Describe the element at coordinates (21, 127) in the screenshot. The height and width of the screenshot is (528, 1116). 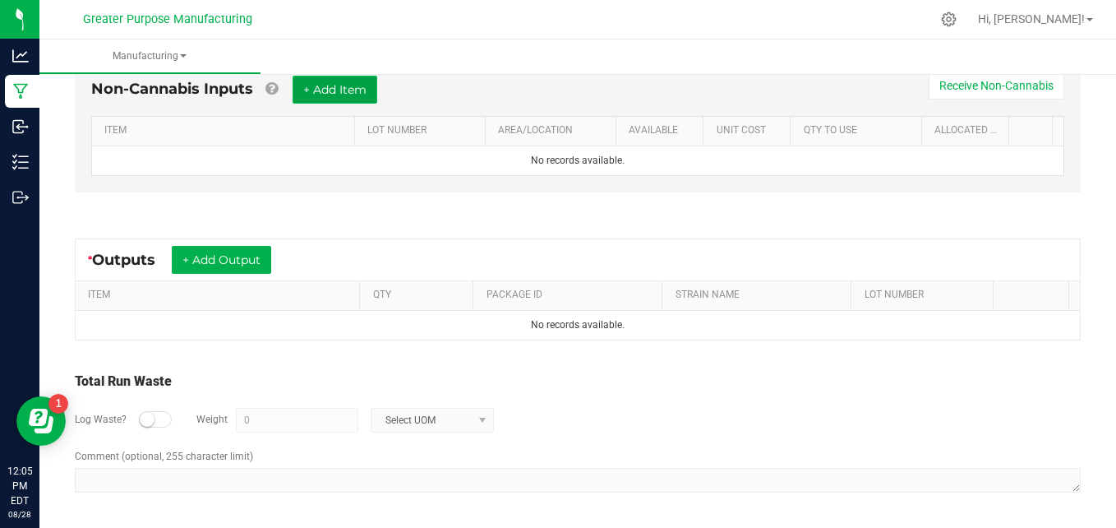
I see `inline-svg: Inbound` at that location.